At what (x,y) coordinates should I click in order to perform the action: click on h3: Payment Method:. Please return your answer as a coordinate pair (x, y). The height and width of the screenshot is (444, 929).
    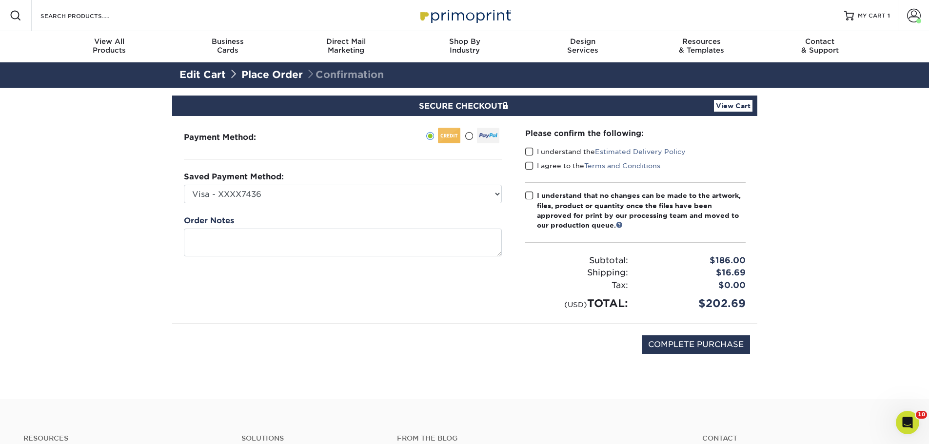
    Looking at the image, I should click on (232, 137).